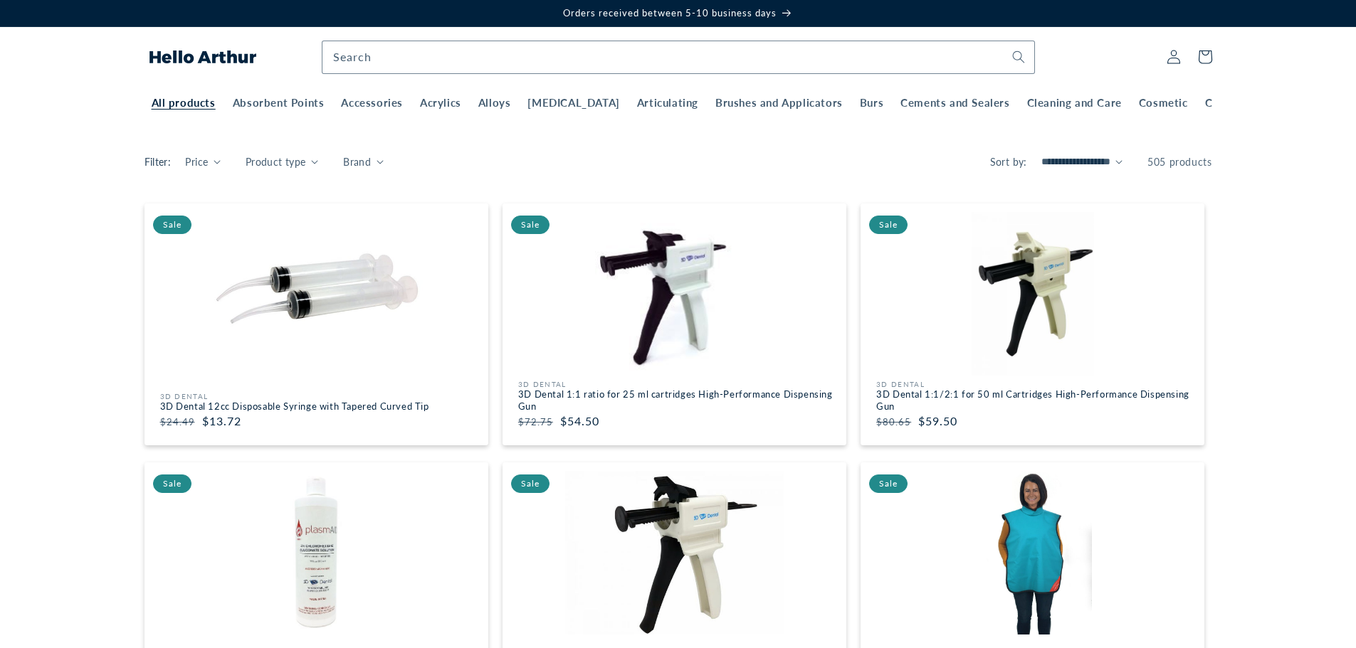 The image size is (1356, 648). Describe the element at coordinates (779, 103) in the screenshot. I see `span: Brushes and Applicators` at that location.